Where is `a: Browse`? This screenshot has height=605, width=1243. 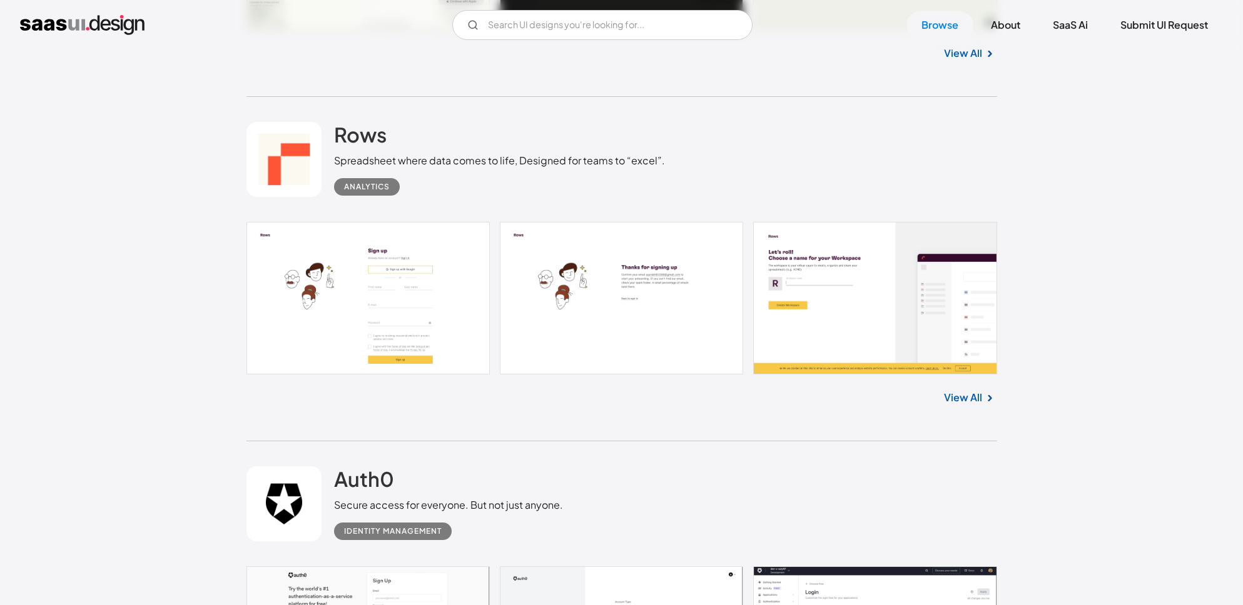
a: Browse is located at coordinates (939, 25).